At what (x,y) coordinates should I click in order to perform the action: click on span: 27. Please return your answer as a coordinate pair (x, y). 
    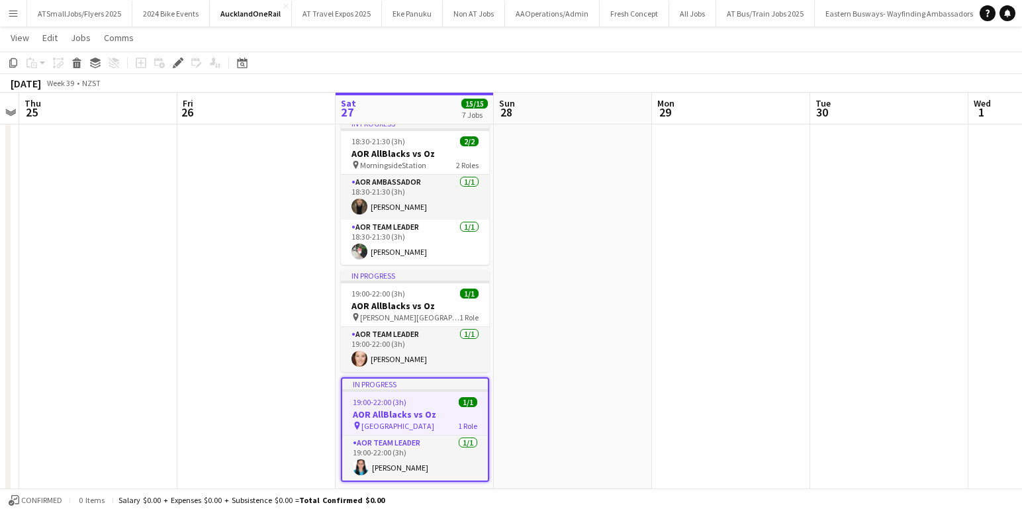
    Looking at the image, I should click on (348, 112).